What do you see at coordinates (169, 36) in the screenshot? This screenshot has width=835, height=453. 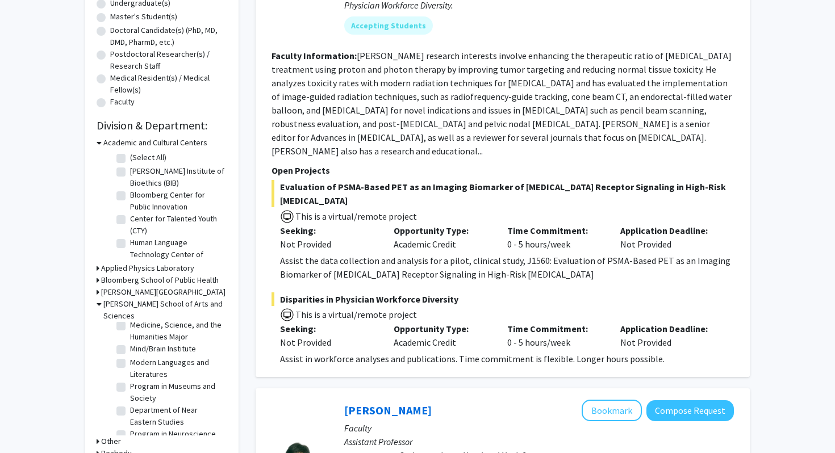 I see `label: Doctoral Candidate(s) (PhD, MD, DMD, PharmD, etc.)` at bounding box center [169, 36].